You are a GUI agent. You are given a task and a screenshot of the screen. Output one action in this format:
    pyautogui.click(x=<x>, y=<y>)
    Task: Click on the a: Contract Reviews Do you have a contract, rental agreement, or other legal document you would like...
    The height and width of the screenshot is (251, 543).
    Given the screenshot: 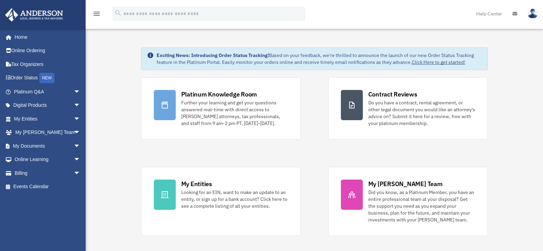 What is the action you would take?
    pyautogui.click(x=408, y=108)
    